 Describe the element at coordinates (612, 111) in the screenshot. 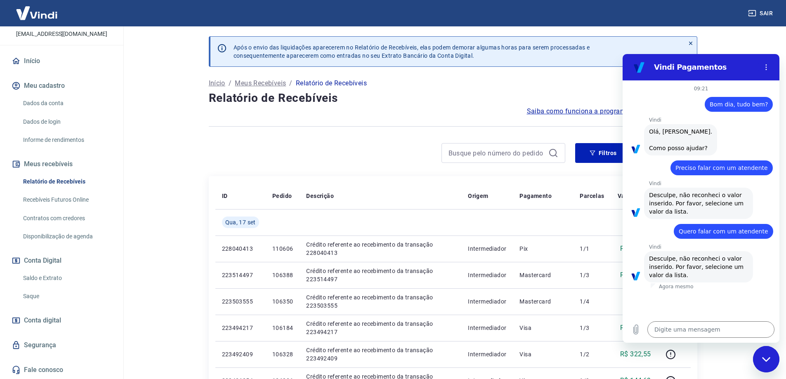

I see `span: Saiba como funciona a programação dos recebimentos` at that location.